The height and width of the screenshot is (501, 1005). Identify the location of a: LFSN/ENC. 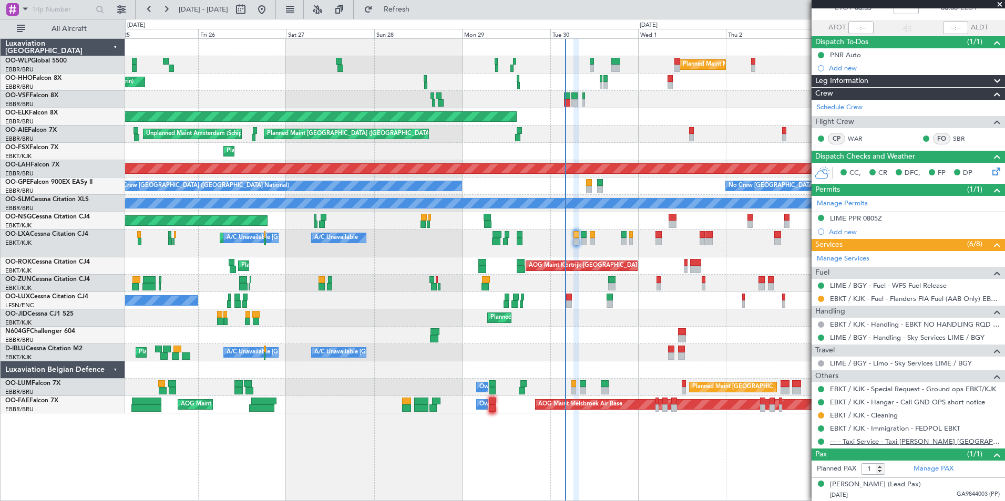
(19, 305).